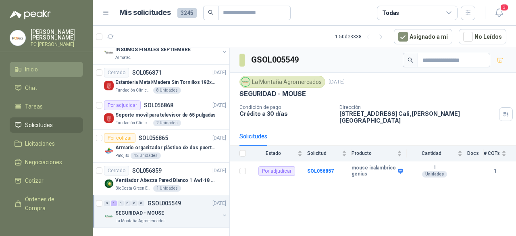 The width and height of the screenshot is (516, 236). I want to click on div: Por cotizar, so click(120, 138).